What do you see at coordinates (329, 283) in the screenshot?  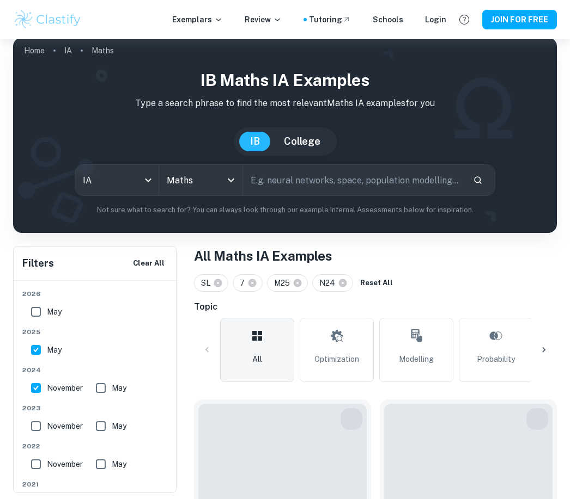 I see `span: N24` at bounding box center [329, 283].